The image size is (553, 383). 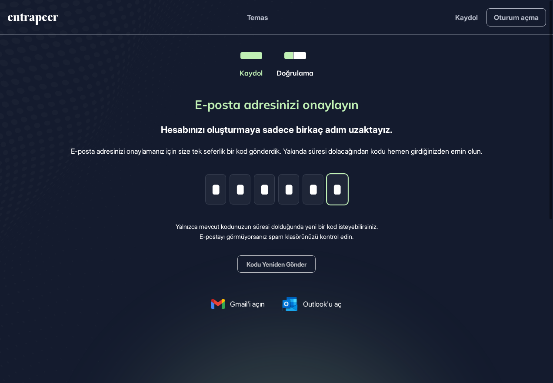 I want to click on span: Gmail'i açın, so click(x=247, y=304).